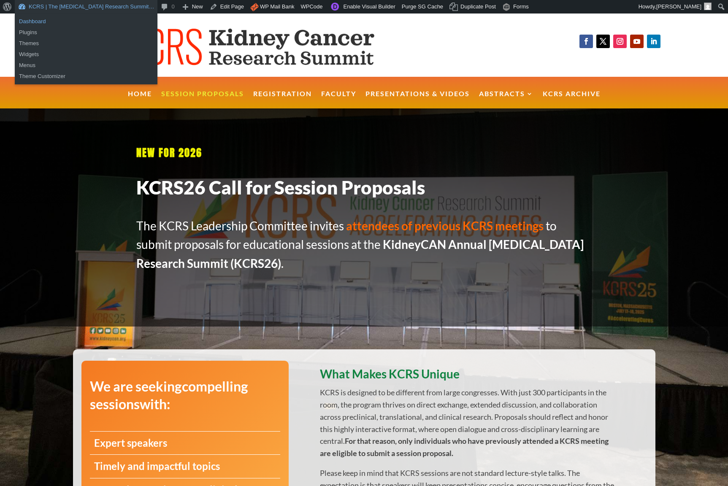  Describe the element at coordinates (282, 100) in the screenshot. I see `a: Registration` at that location.